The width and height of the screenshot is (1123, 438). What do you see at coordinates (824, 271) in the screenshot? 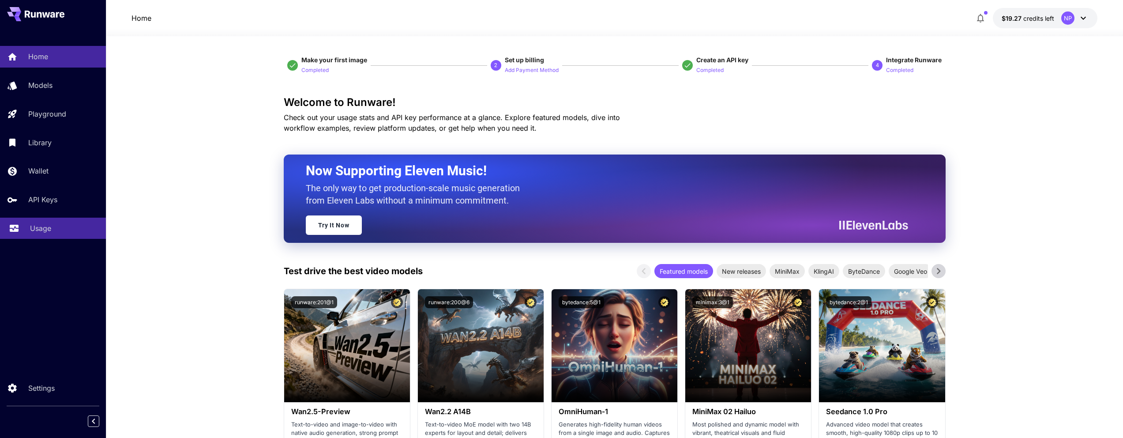
I see `span: KlingAI` at bounding box center [824, 271].